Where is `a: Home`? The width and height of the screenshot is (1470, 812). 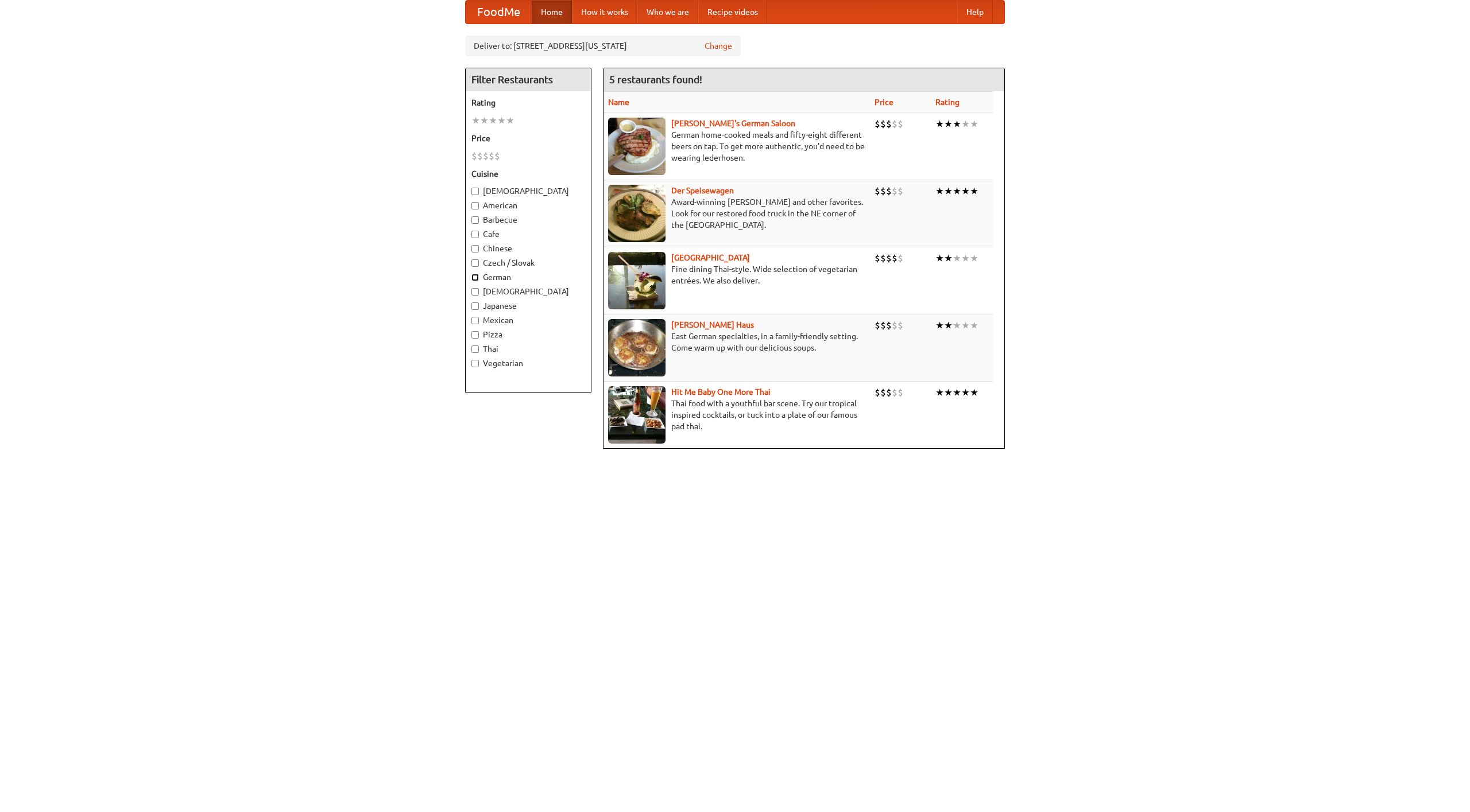
a: Home is located at coordinates (552, 12).